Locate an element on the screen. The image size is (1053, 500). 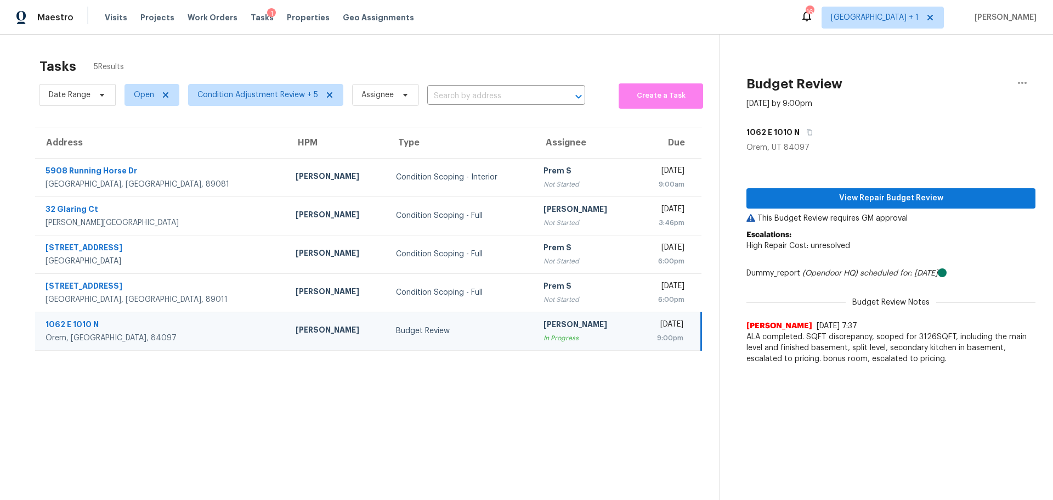
span: Create a Task is located at coordinates (661, 95).